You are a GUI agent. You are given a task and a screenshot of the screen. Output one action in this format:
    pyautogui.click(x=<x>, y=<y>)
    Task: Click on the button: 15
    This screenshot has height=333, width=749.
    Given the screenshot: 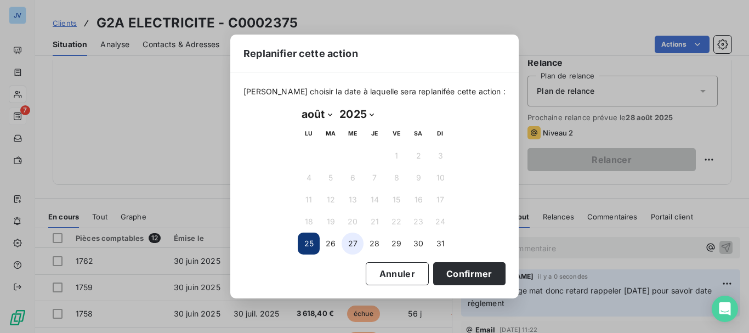 What is the action you would take?
    pyautogui.click(x=396, y=200)
    